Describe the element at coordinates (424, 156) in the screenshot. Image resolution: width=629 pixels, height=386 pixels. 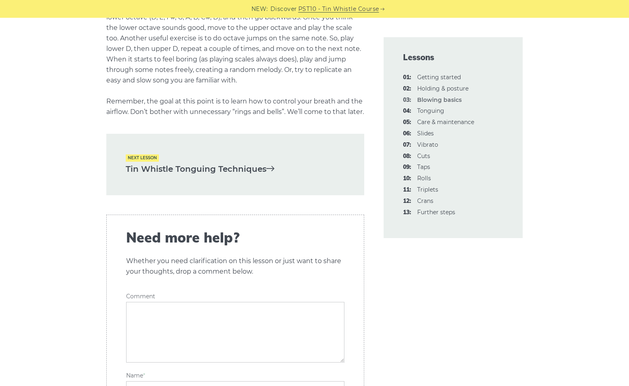
I see `a: 08:Cuts` at that location.